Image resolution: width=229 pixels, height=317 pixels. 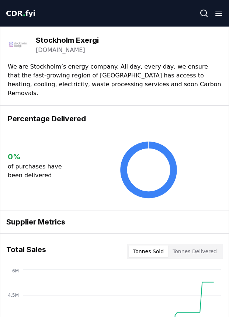 I want to click on button: Tonnes Sold, so click(x=148, y=252).